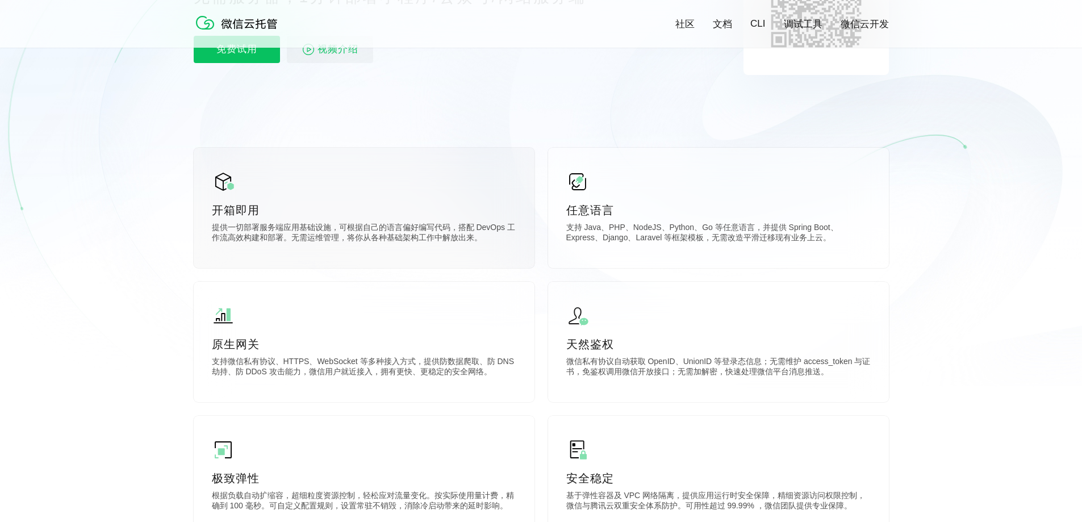  I want to click on p: 支持微信私有协议、HTTPS、WebSocket 等多种接入方式，提供防数据爬取、防 DNS 劫持、防 DDoS 攻击能力，微信用户就近接入，拥有更快、更稳定的安全网络。, so click(364, 368).